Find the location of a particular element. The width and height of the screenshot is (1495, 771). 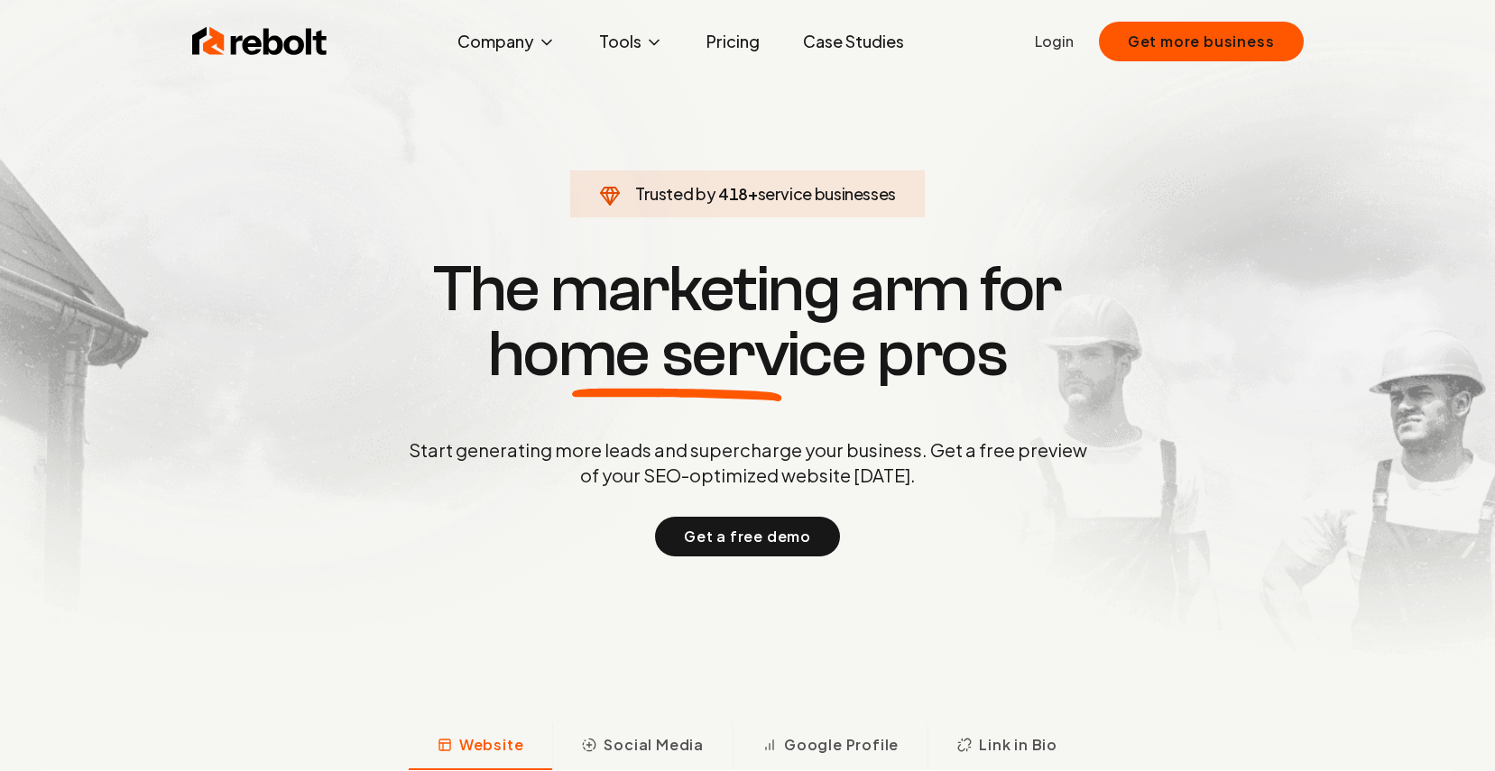

span: Social Media is located at coordinates (653, 745).